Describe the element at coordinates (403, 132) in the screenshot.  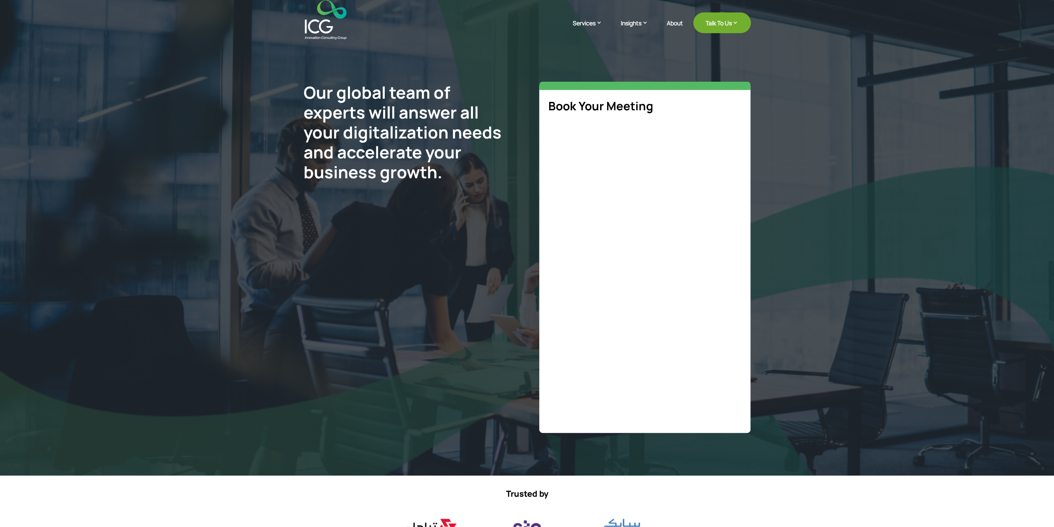
I see `span: Our global team of experts will answer all your digitalization needs and accelerate your business...` at that location.